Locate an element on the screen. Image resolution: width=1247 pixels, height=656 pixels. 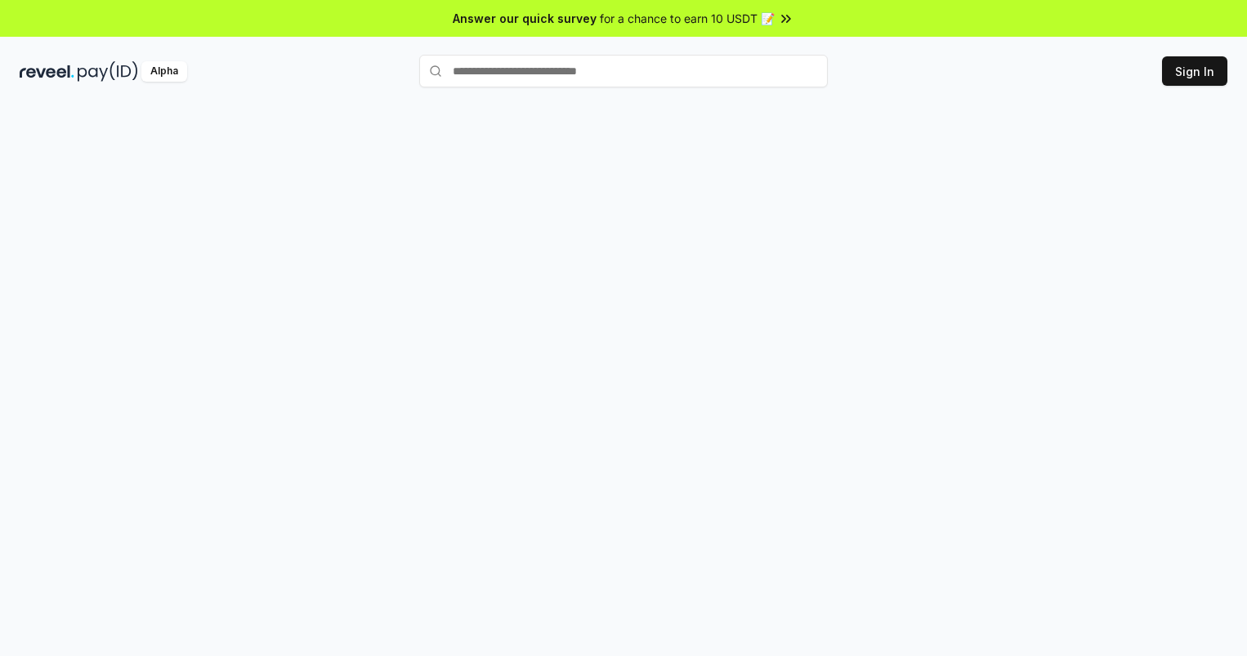
span: for a chance to earn 10 USDT 📝 is located at coordinates (687, 18).